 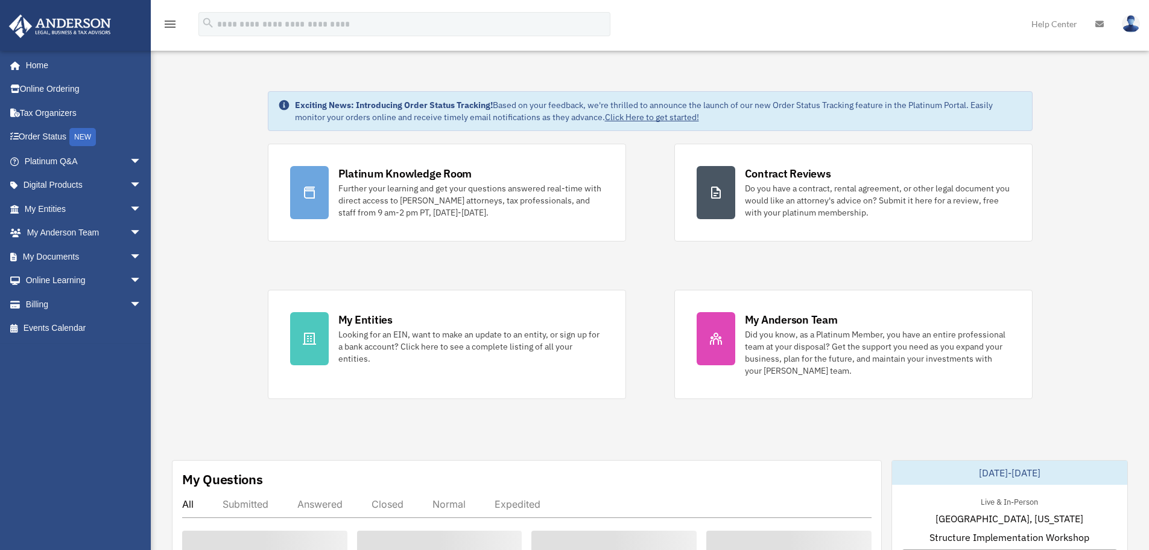 I want to click on div: All, so click(x=188, y=504).